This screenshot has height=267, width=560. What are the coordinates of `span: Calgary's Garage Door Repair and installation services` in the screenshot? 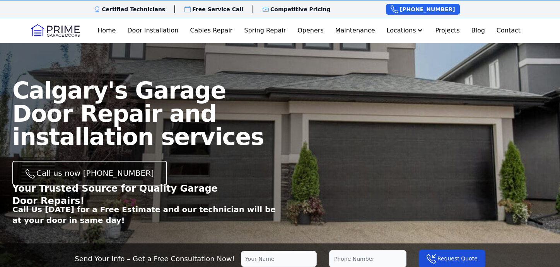 It's located at (138, 114).